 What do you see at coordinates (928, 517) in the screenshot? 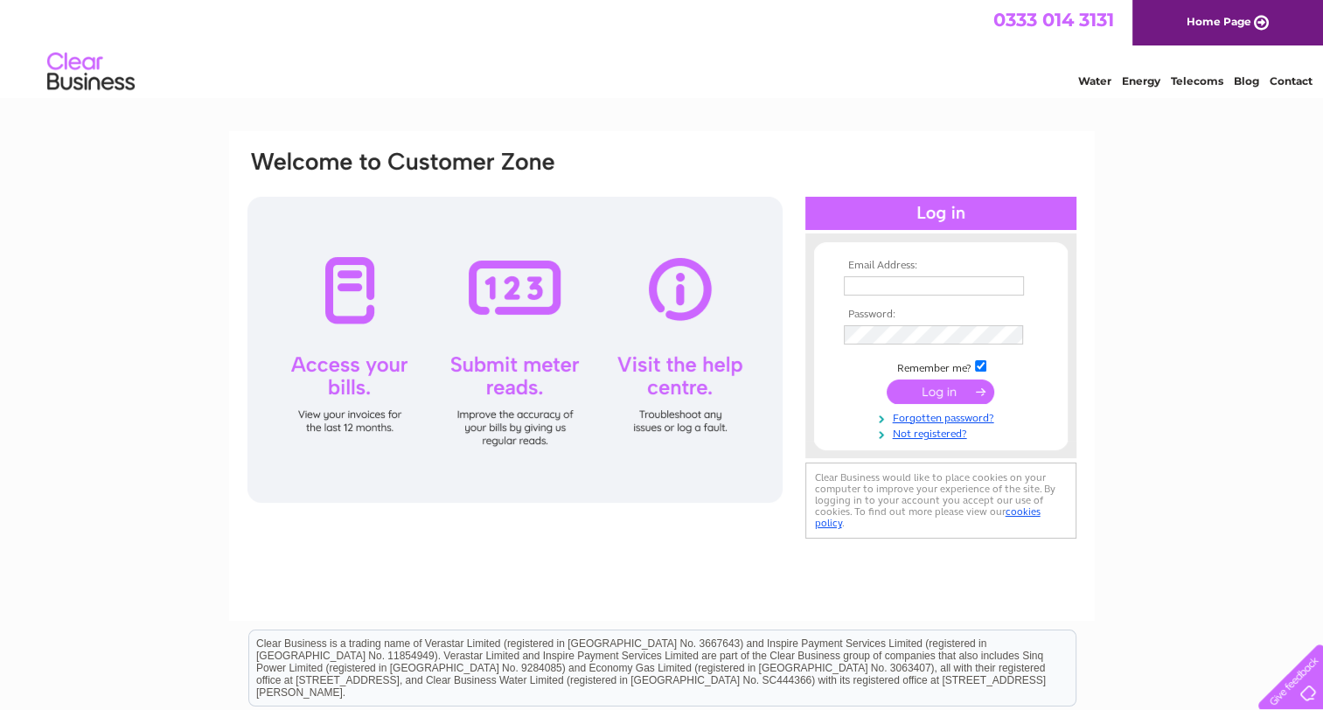
I see `a: cookies policy` at bounding box center [928, 517].